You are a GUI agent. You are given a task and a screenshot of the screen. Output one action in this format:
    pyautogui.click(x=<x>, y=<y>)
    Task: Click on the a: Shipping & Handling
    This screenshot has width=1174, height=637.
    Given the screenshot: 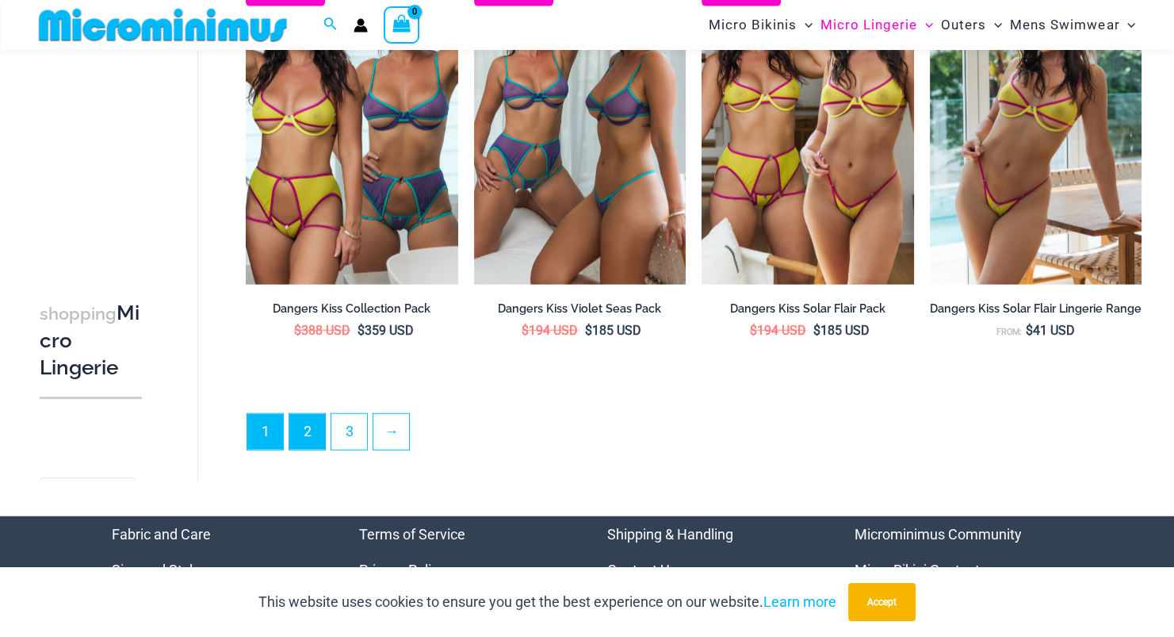 What is the action you would take?
    pyautogui.click(x=670, y=534)
    